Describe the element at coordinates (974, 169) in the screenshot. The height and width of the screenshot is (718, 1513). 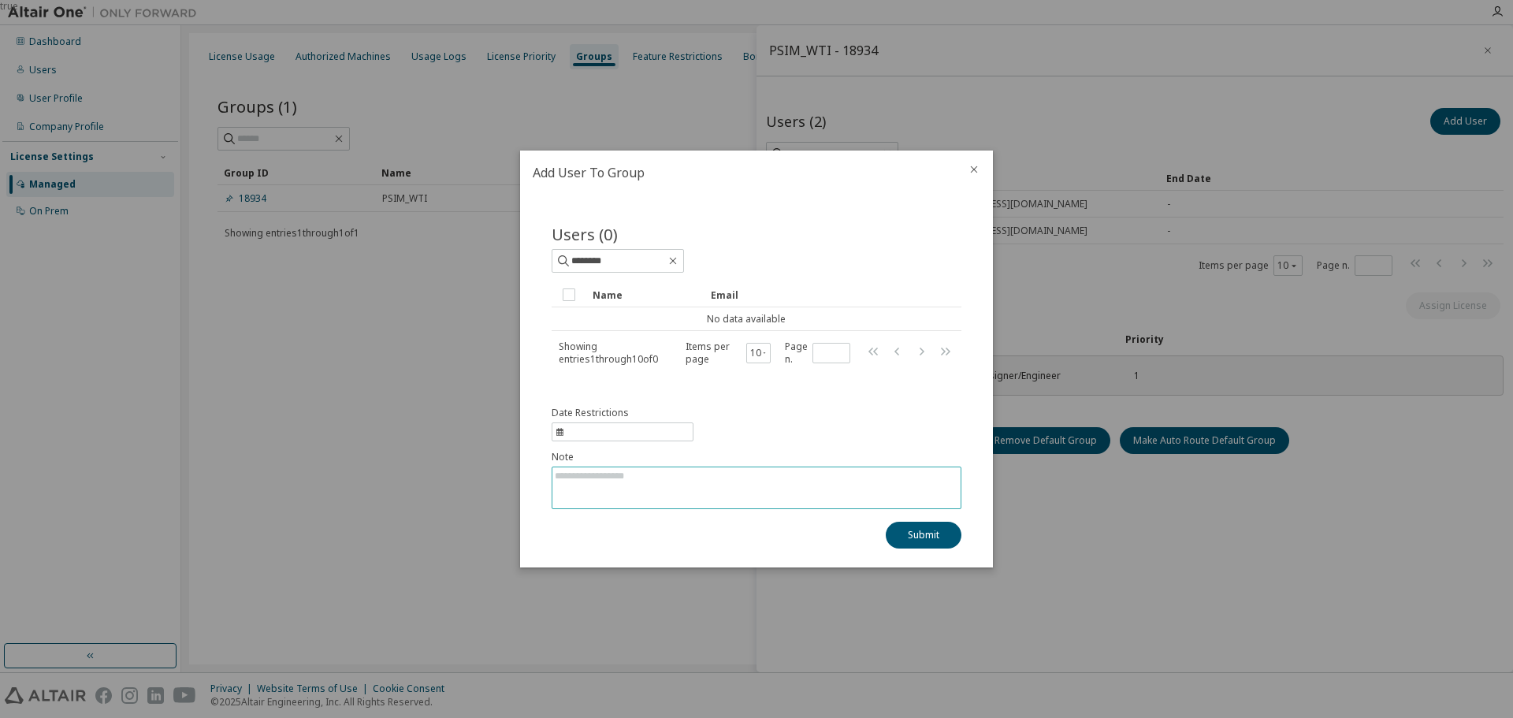
I see `button: close` at that location.